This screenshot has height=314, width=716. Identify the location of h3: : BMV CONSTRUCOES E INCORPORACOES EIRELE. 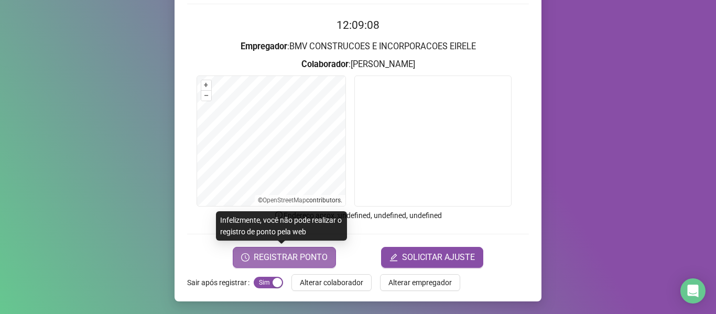
(358, 47).